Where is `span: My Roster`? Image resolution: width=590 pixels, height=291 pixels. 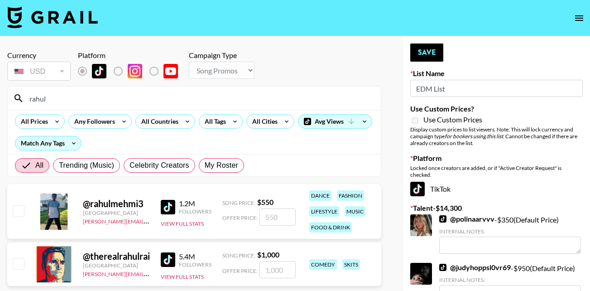 span: My Roster is located at coordinates (221, 165).